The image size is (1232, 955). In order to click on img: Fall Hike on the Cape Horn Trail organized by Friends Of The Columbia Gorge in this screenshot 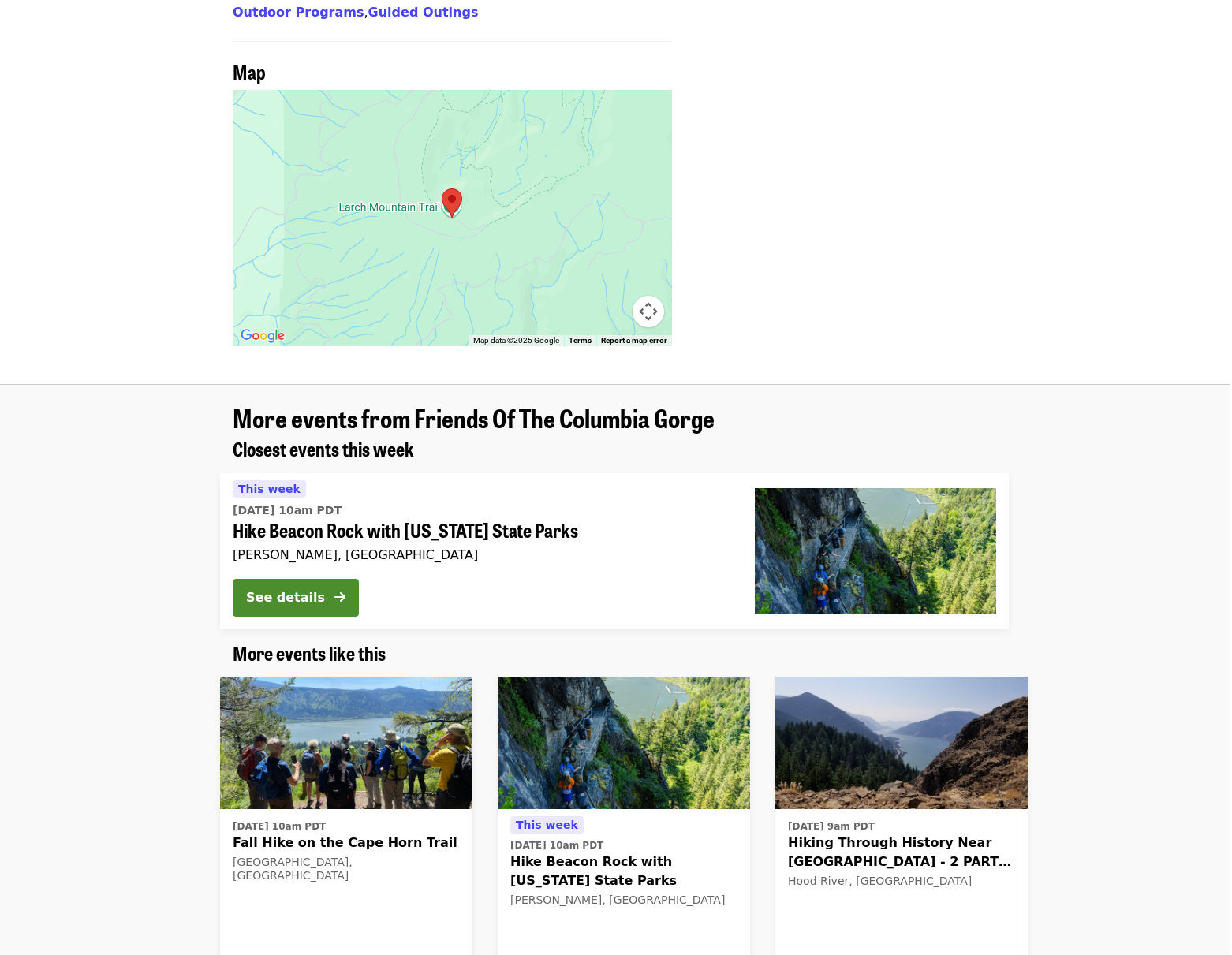, I will do `click(346, 743)`.